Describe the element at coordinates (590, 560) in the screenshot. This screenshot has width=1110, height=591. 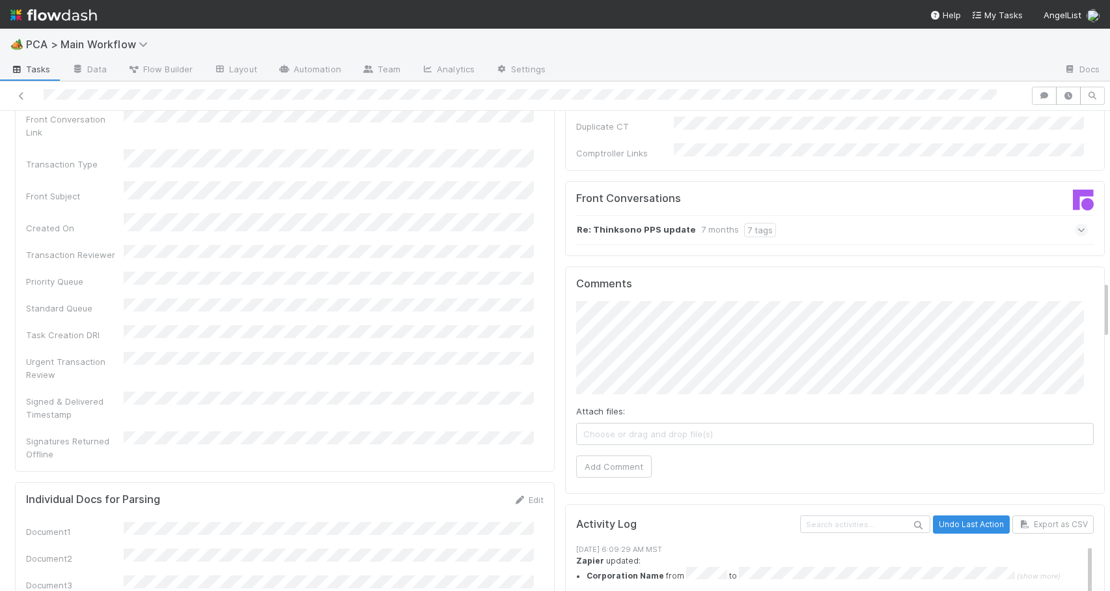
I see `strong: Zapier` at that location.